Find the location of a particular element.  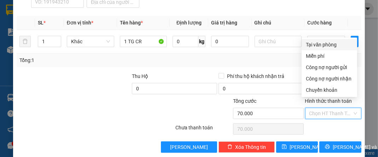

span: Khác is located at coordinates (91, 41).